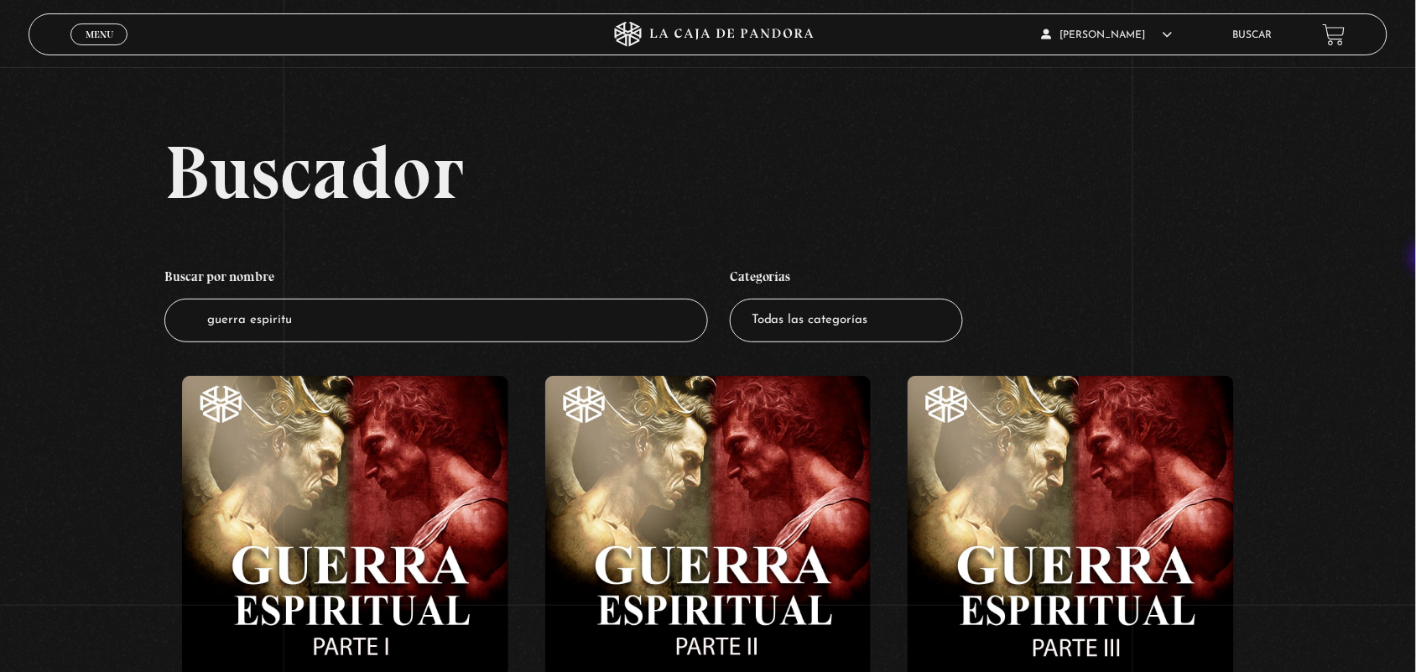 This screenshot has width=1416, height=672. What do you see at coordinates (99, 34) in the screenshot?
I see `span: Menu` at bounding box center [99, 34].